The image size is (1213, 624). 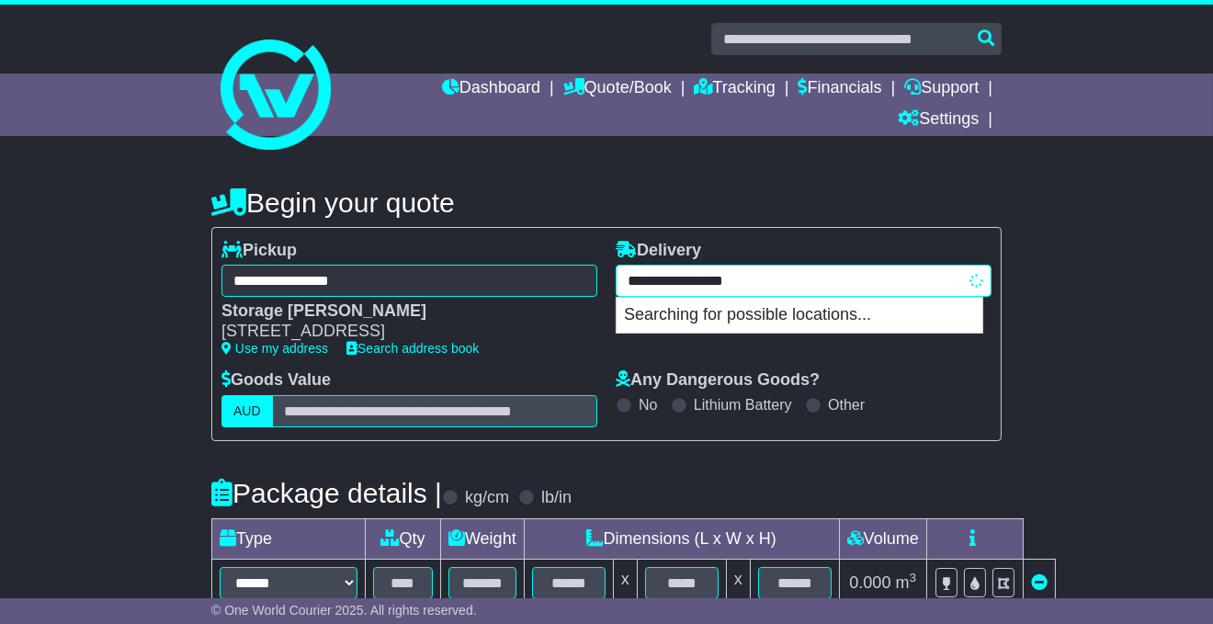 I want to click on td: Dimensions (L x W x H), so click(x=681, y=538).